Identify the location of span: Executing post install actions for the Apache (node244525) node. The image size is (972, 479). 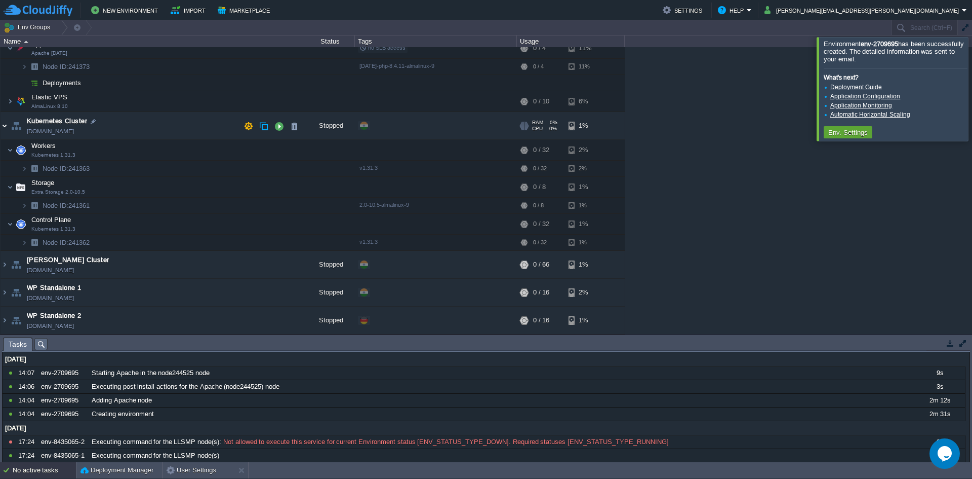
(185, 386).